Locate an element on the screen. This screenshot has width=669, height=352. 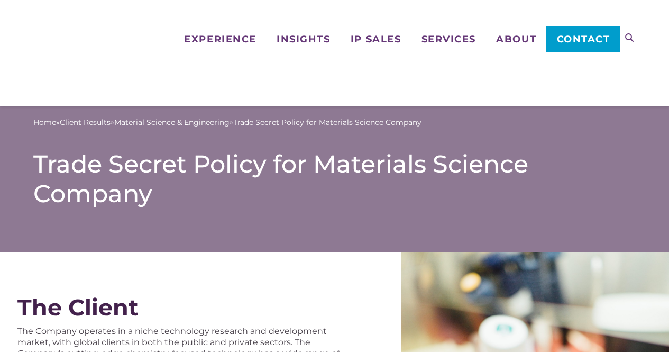
div: The Client is located at coordinates (188, 307).